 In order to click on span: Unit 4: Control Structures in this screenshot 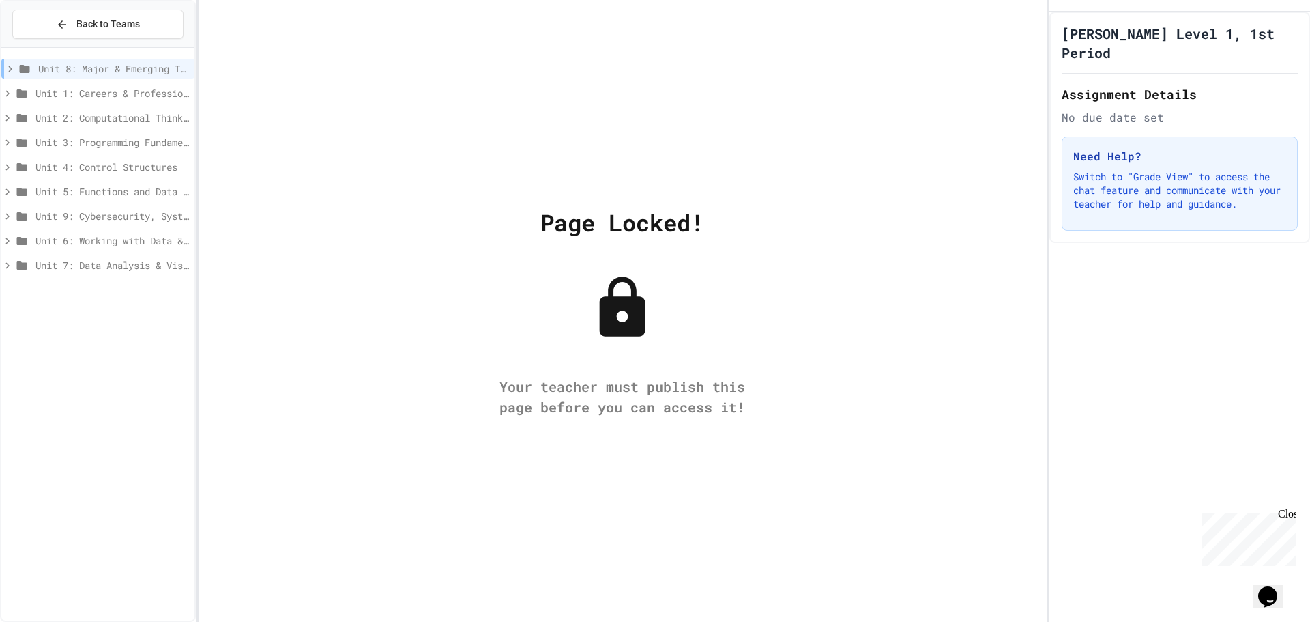, I will do `click(112, 167)`.